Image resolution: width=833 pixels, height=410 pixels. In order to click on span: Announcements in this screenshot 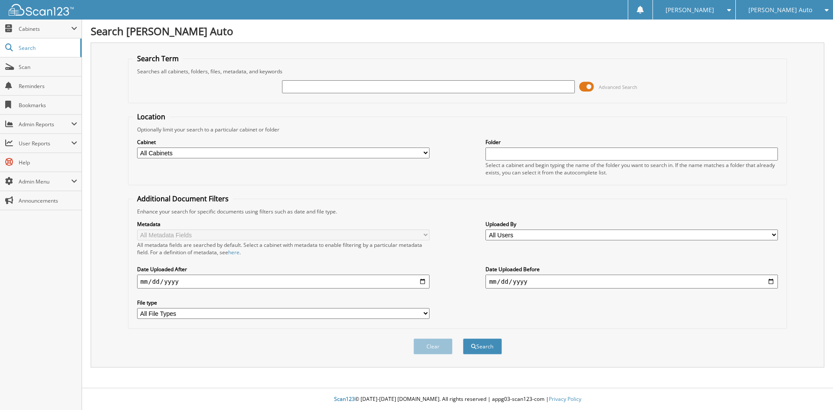, I will do `click(48, 200)`.